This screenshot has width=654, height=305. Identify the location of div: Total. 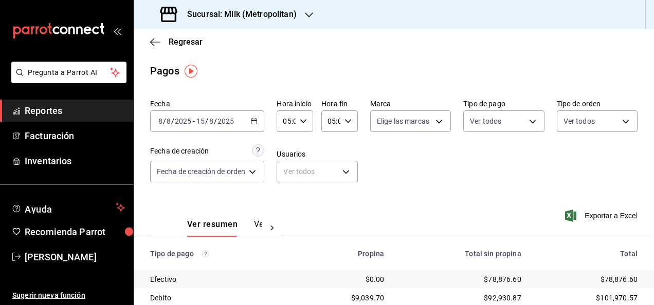
(587, 254).